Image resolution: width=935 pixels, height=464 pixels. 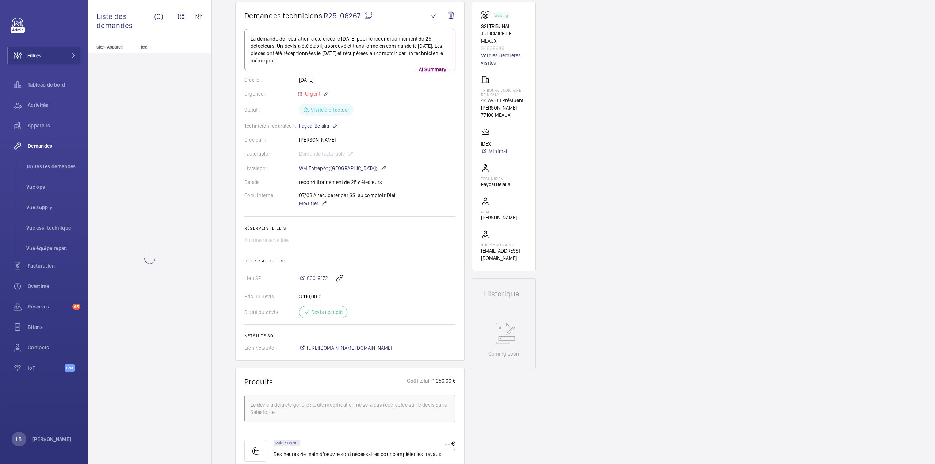 What do you see at coordinates (54, 286) in the screenshot?
I see `span: Overtime` at bounding box center [54, 286].